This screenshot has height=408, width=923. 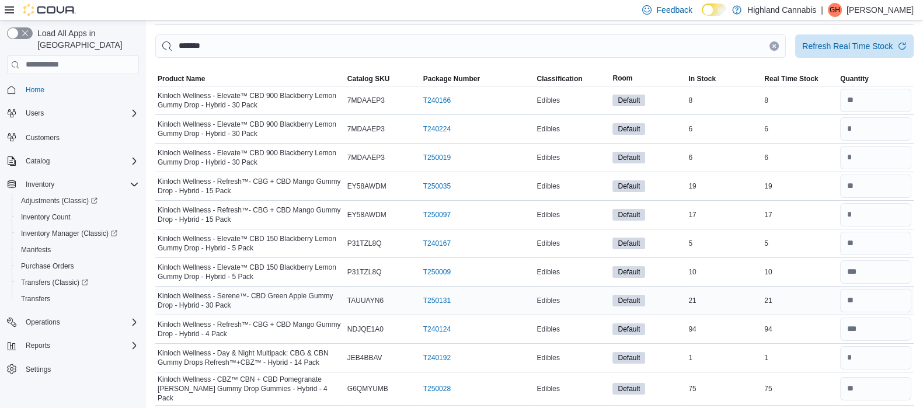 What do you see at coordinates (78, 250) in the screenshot?
I see `span: Manifests` at bounding box center [78, 250].